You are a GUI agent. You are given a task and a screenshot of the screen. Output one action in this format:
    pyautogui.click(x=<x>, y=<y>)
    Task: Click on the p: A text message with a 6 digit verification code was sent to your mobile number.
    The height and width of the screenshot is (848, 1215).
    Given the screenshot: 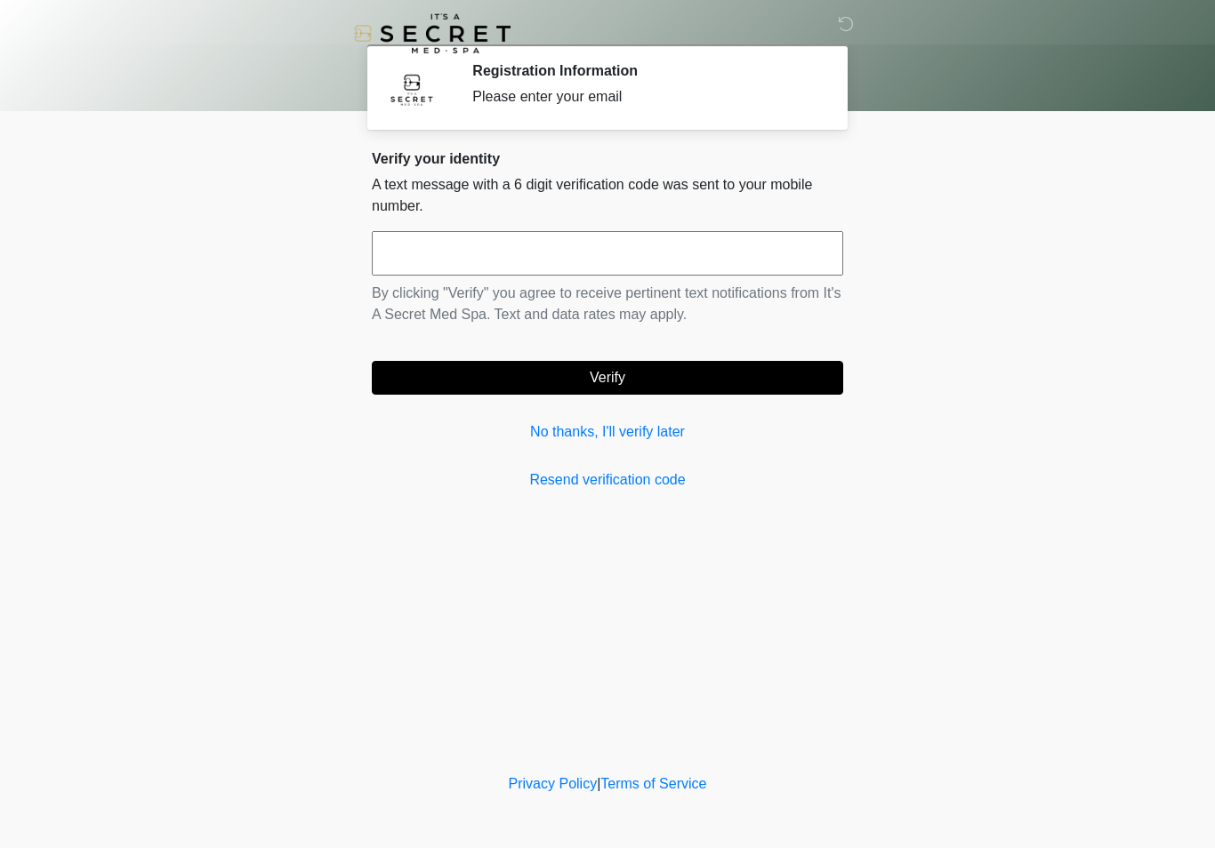 What is the action you would take?
    pyautogui.click(x=607, y=196)
    